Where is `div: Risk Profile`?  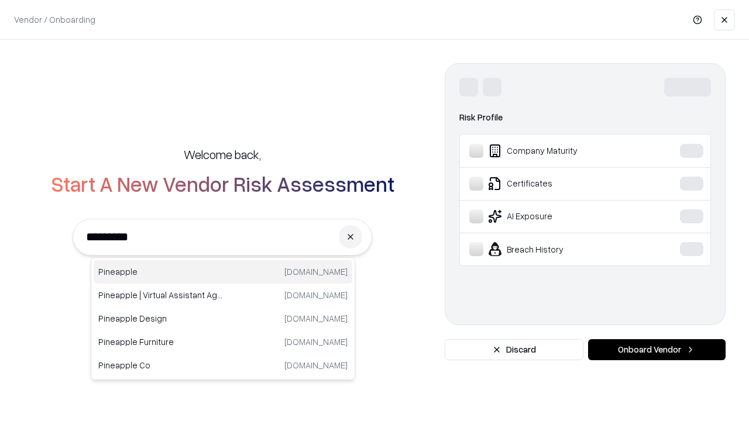
div: Risk Profile is located at coordinates (585, 118).